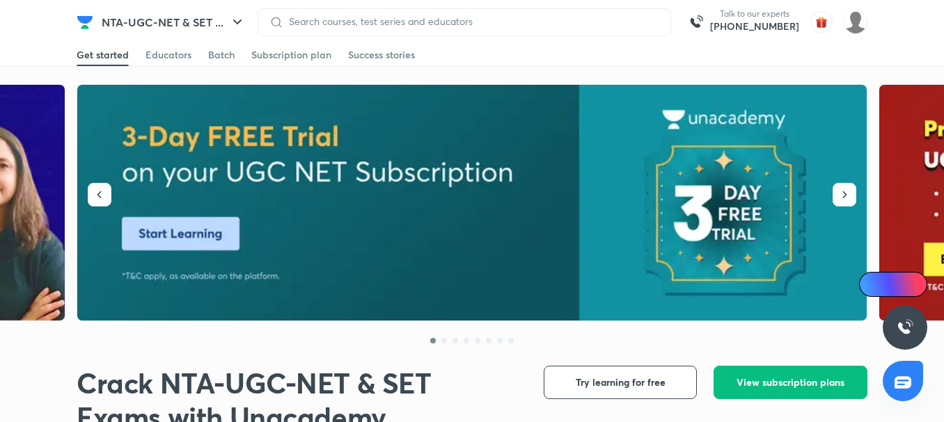 The image size is (944, 422). Describe the element at coordinates (381, 55) in the screenshot. I see `a: Success stories` at that location.